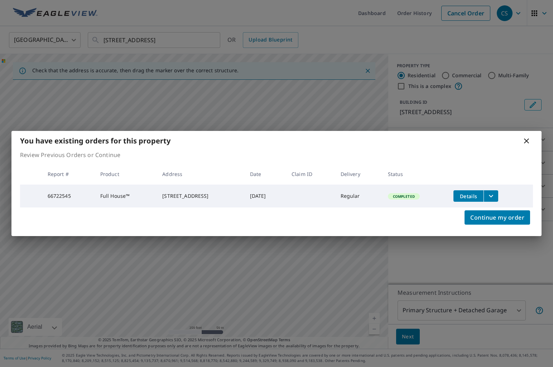 This screenshot has height=367, width=553. What do you see at coordinates (358, 174) in the screenshot?
I see `th: Delivery` at bounding box center [358, 174].